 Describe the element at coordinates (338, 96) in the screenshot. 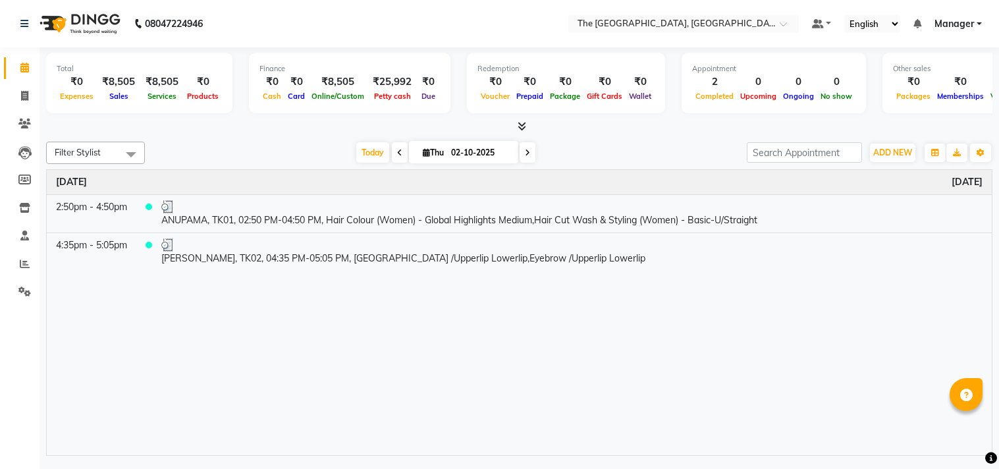

I see `span: Online/Custom` at that location.